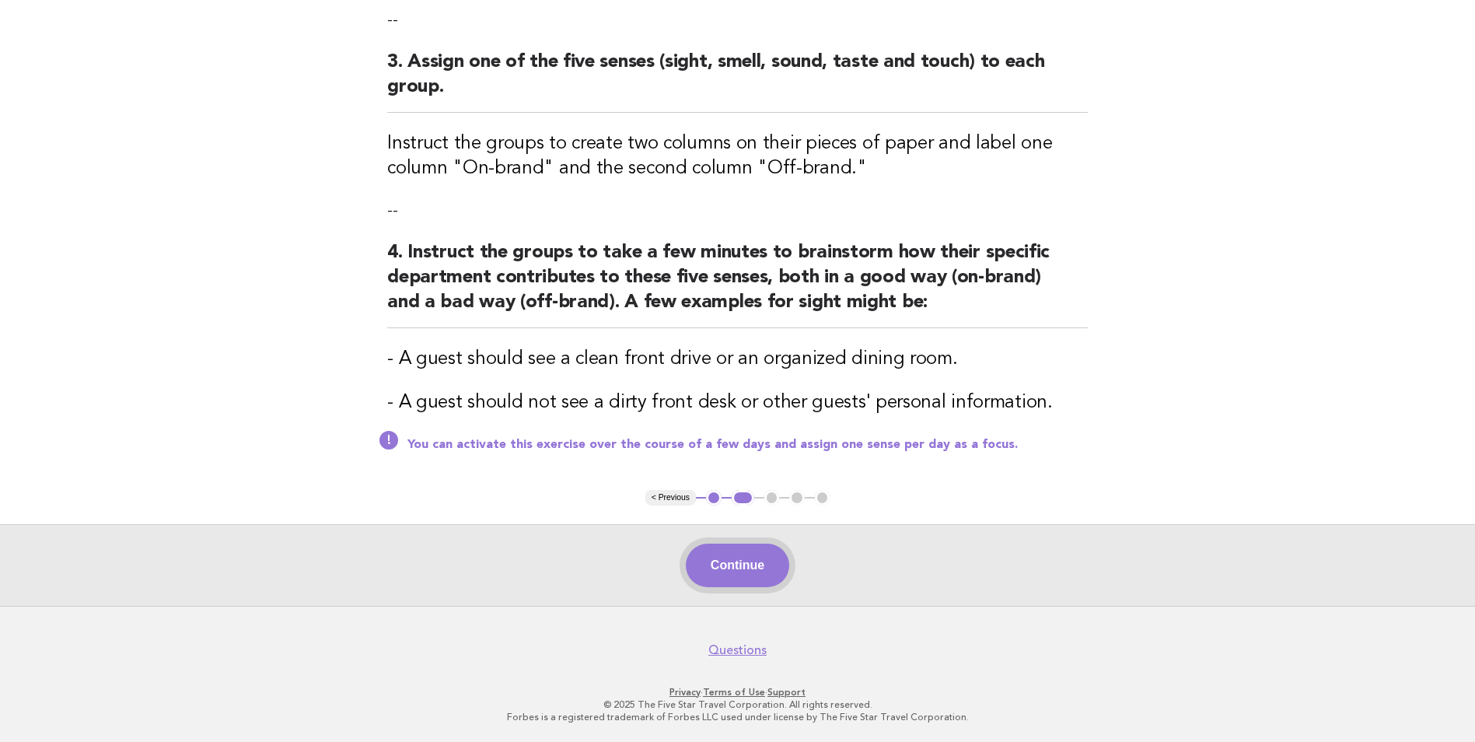  Describe the element at coordinates (738, 704) in the screenshot. I see `p: © 2025 The Five Star Travel Corporation. All rights reserved.` at that location.